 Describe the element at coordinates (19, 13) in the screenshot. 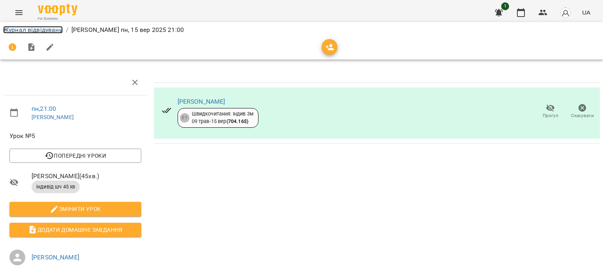

I see `button: Menu` at that location.